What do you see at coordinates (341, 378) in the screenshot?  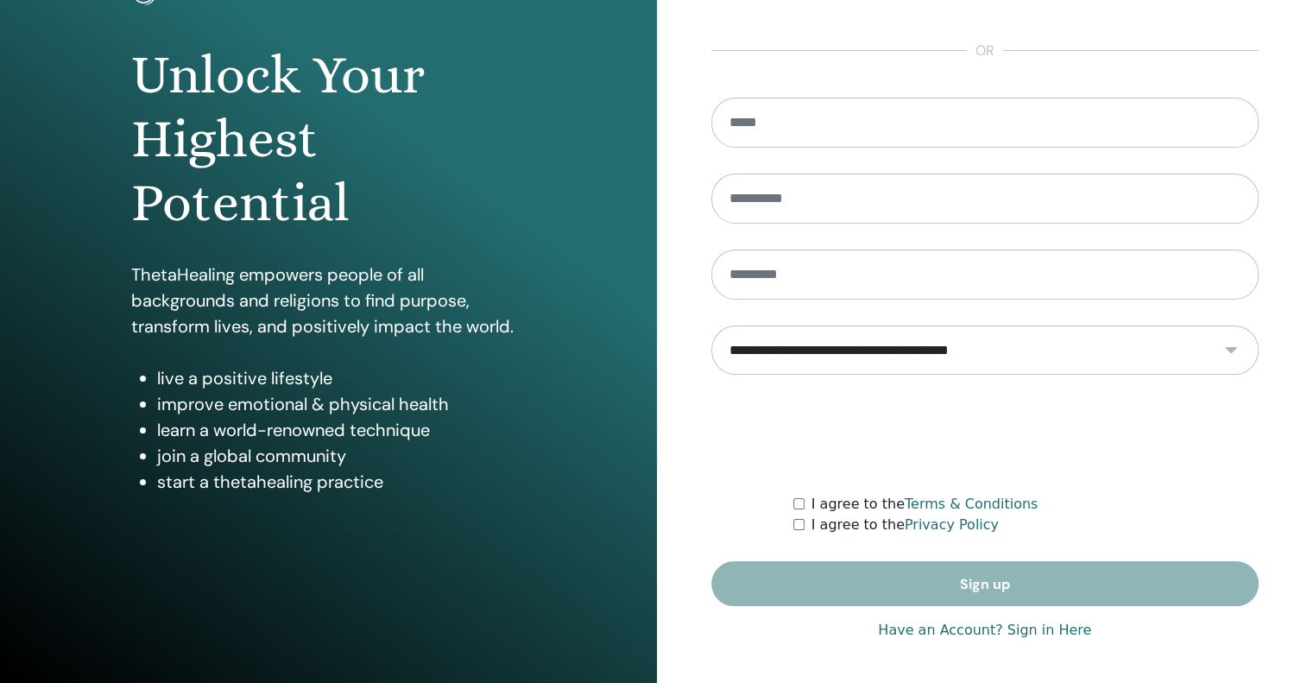 I see `li: live a positive lifestyle` at bounding box center [341, 378].